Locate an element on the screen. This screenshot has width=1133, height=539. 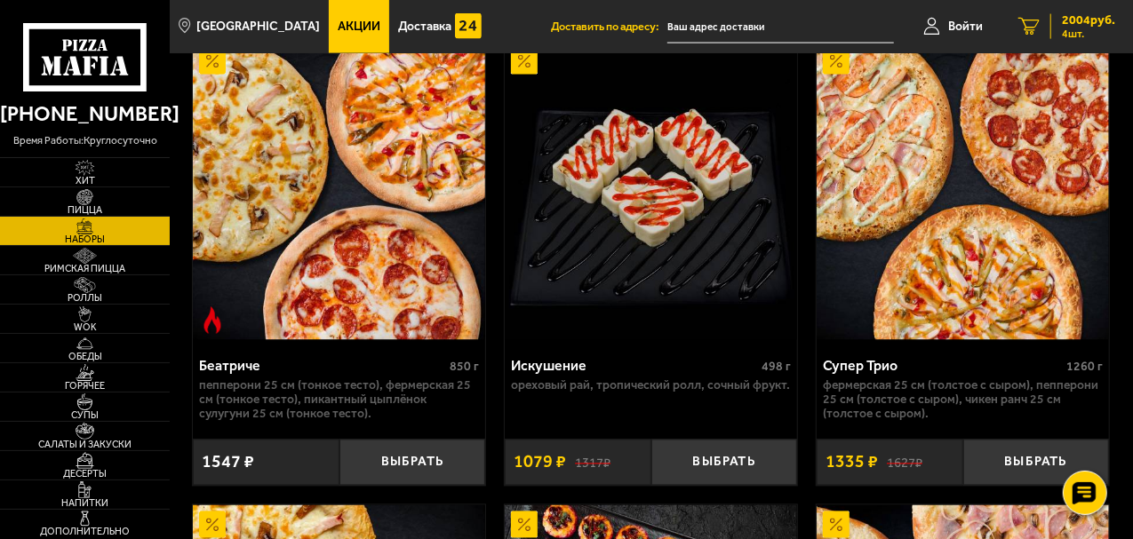
a: АкционныйОстрое блюдоБеатриче is located at coordinates (338, 191).